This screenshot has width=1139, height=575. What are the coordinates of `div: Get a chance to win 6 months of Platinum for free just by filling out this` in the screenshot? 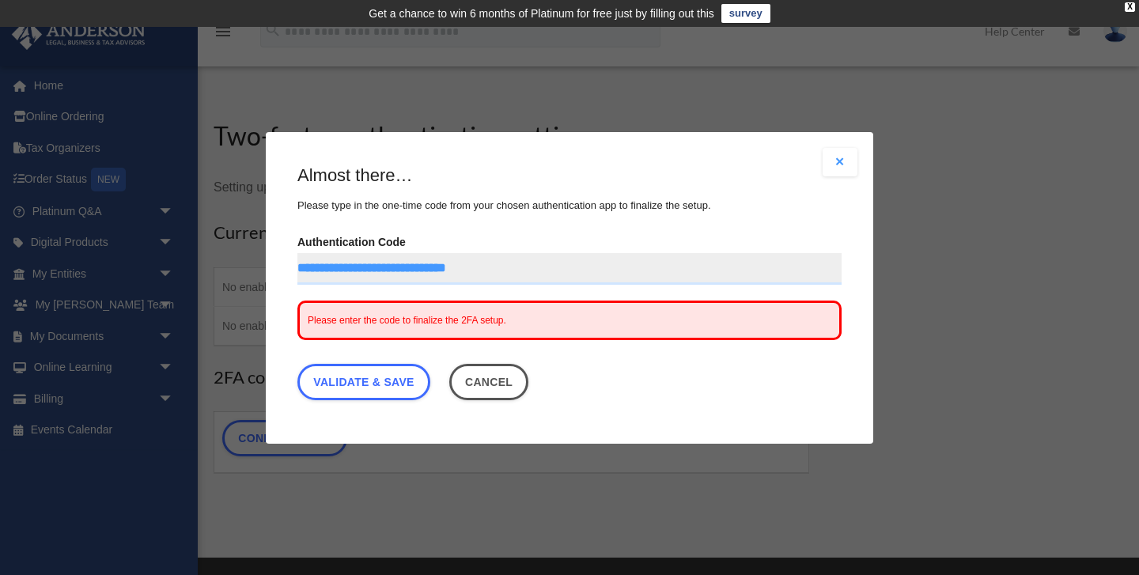 It's located at (541, 13).